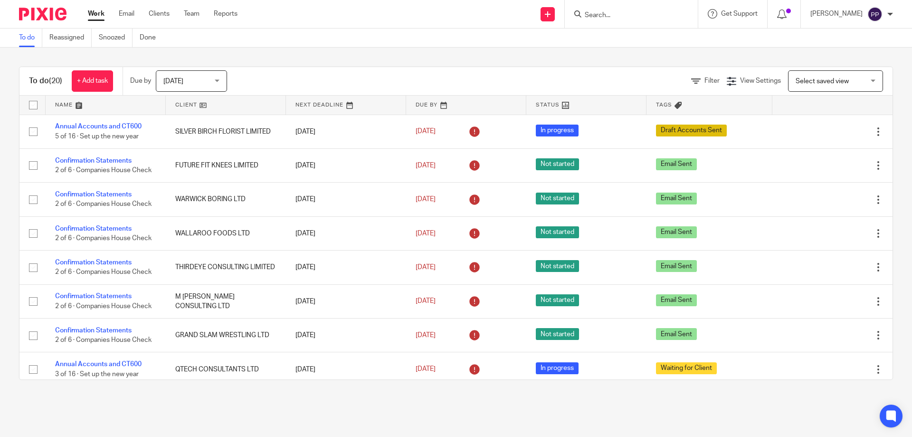 The width and height of the screenshot is (912, 437). Describe the element at coordinates (226, 369) in the screenshot. I see `td: QTECH CONSULTANTS LTD` at that location.